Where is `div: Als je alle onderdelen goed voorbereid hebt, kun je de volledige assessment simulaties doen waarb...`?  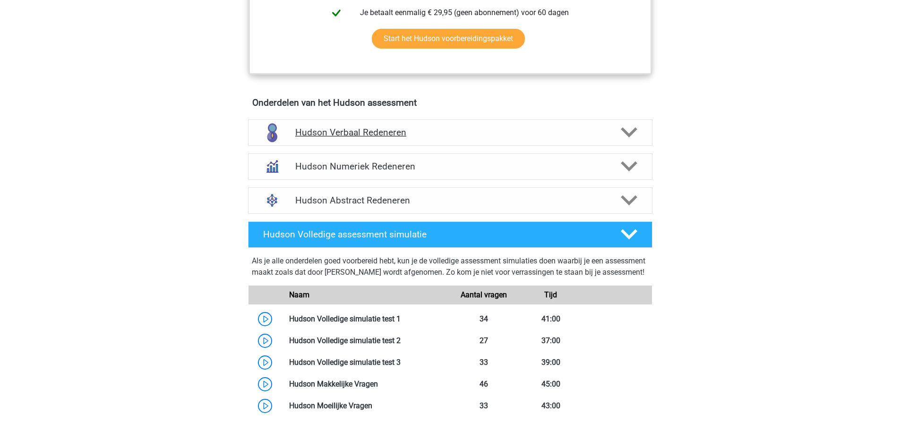 div: Als je alle onderdelen goed voorbereid hebt, kun je de volledige assessment simulaties doen waarb... is located at coordinates (450, 269).